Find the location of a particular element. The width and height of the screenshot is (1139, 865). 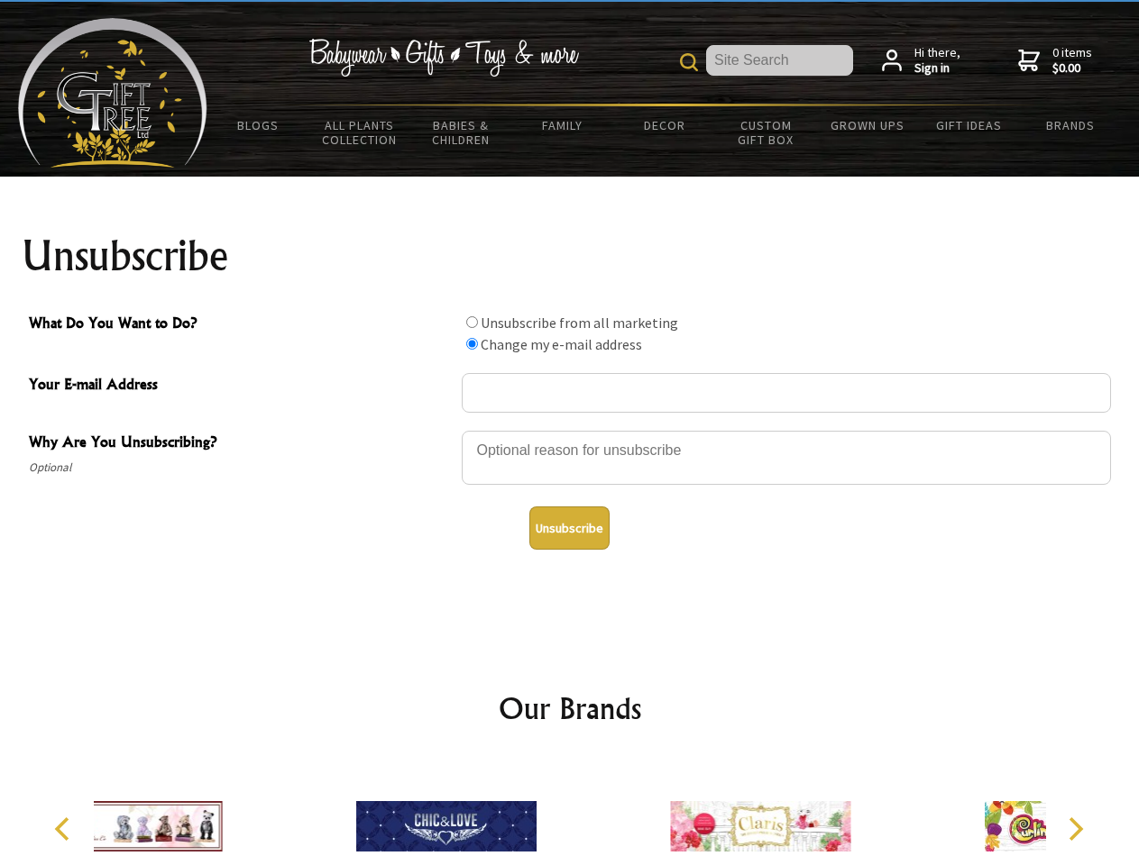

strong: $0.00 is located at coordinates (1072, 69).